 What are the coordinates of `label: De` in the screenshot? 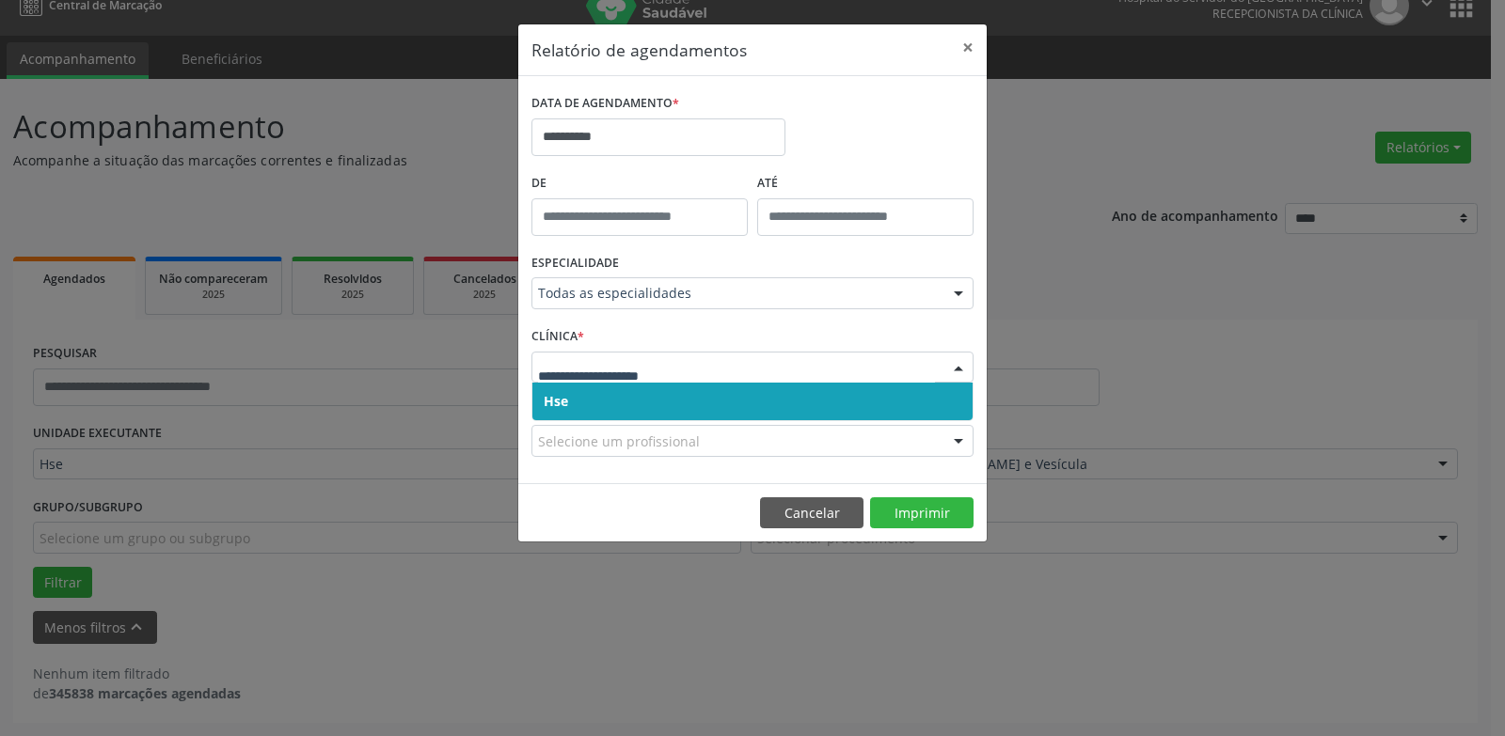 It's located at (639, 183).